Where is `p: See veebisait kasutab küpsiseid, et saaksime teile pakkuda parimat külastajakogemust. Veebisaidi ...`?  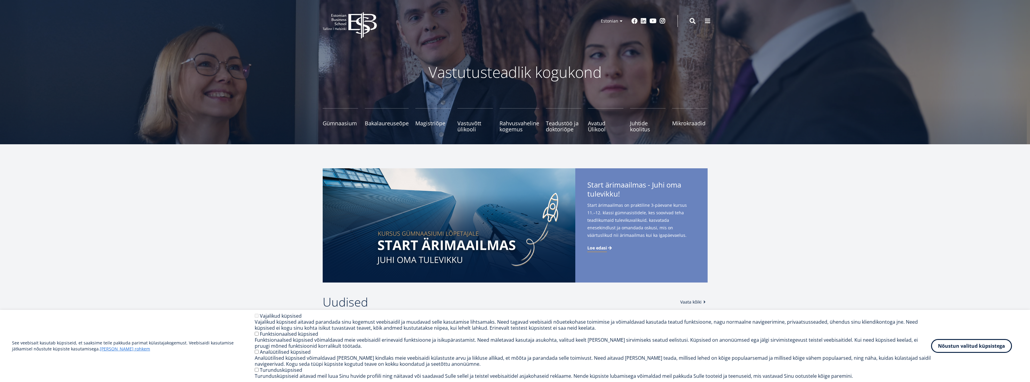
p: See veebisait kasutab küpsiseid, et saaksime teile pakkuda parimat külastajakogemust. Veebisaidi ... is located at coordinates (133, 346).